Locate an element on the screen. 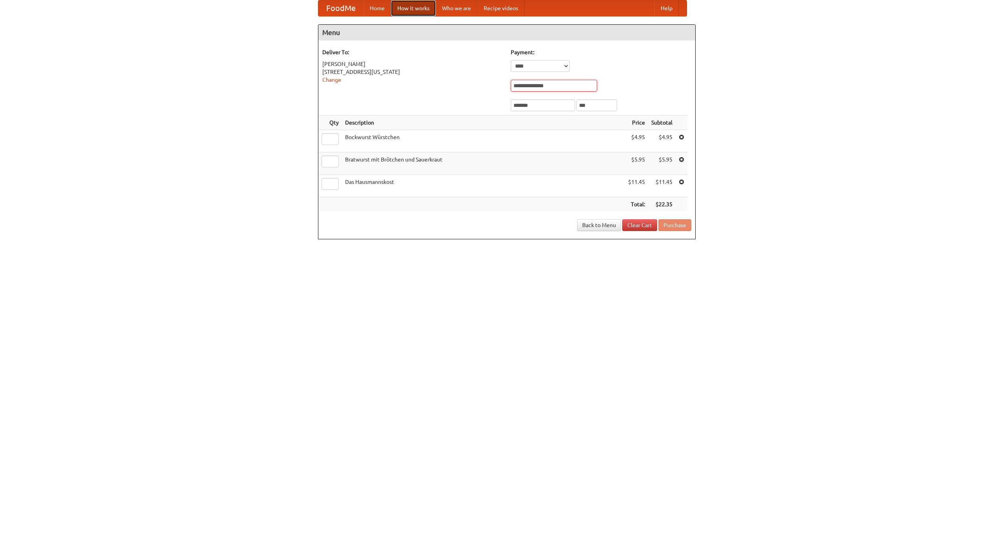 This screenshot has height=556, width=1005. a: Back to Menu is located at coordinates (599, 225).